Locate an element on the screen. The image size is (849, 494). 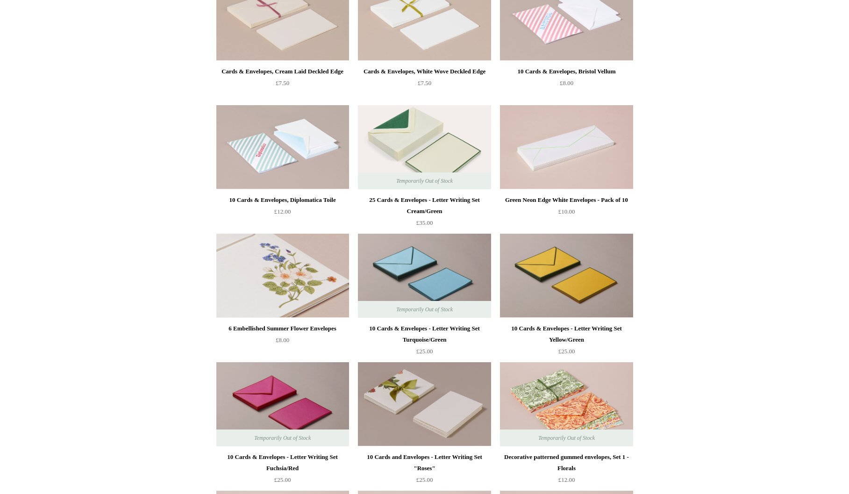
a: 10 Cards & Envelopes, Diplomatica Toile 10 Cards & Envelopes, Diplomatica Toile is located at coordinates (283, 147).